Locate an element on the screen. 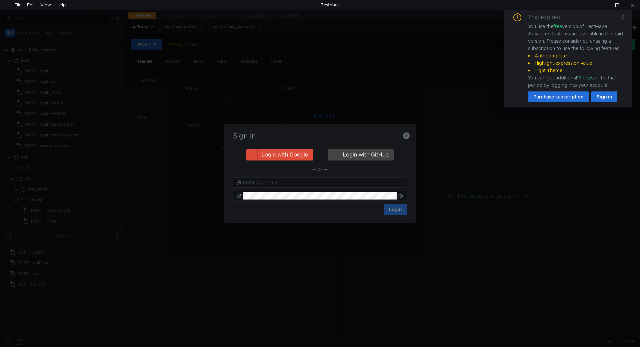 Image resolution: width=640 pixels, height=347 pixels. button: Purchase subscription is located at coordinates (558, 97).